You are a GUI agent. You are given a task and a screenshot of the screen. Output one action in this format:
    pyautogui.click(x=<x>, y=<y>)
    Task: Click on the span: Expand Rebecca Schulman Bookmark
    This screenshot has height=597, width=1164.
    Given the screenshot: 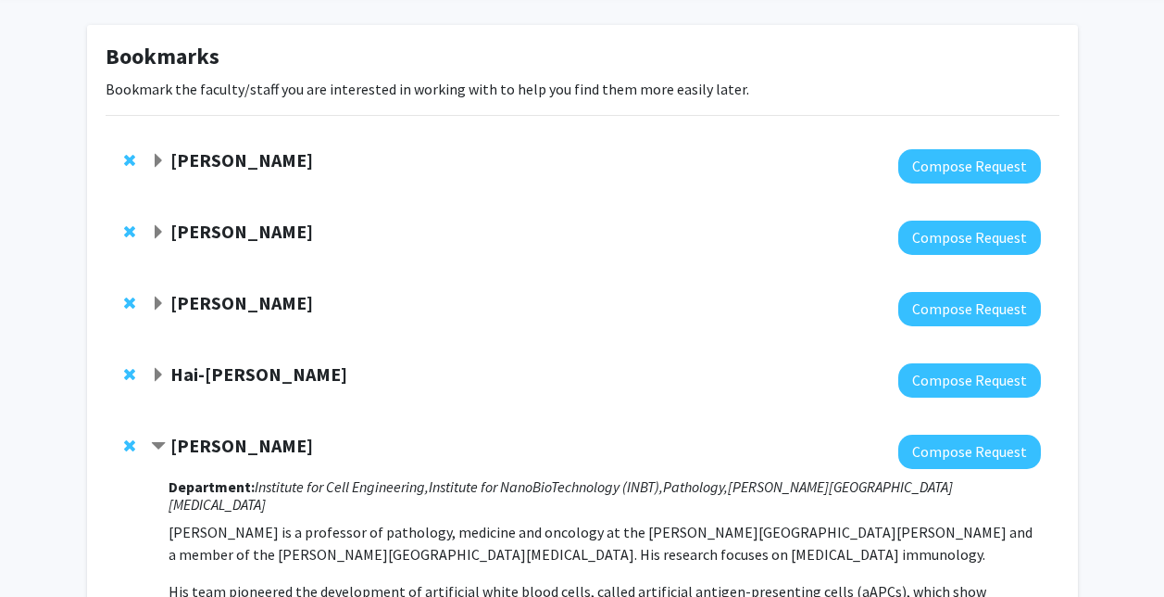 What is the action you would take?
    pyautogui.click(x=158, y=304)
    